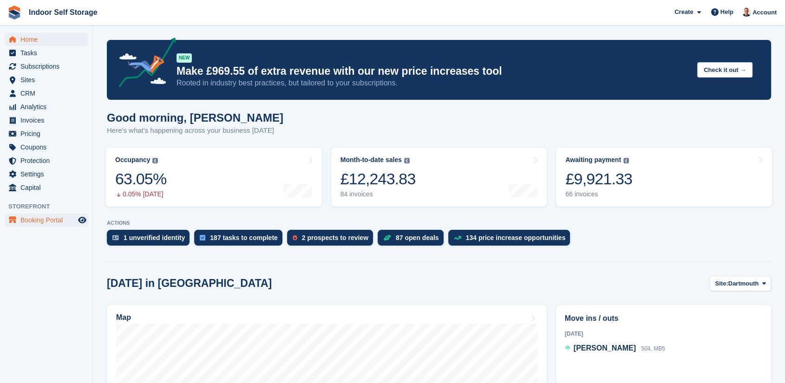  Describe the element at coordinates (378, 179) in the screenshot. I see `div: £12,243.83` at that location.